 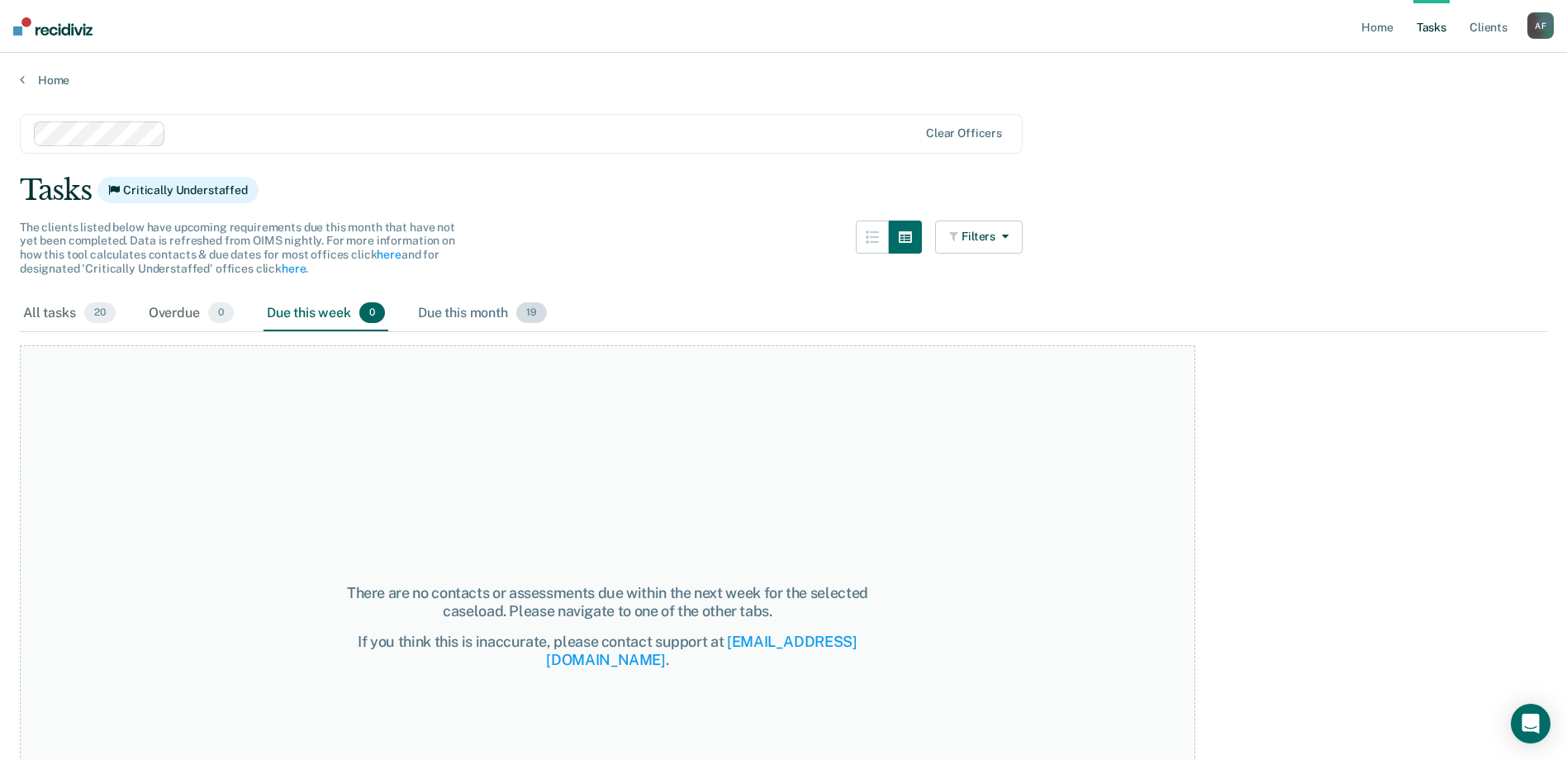 I want to click on img: Recidiviz, so click(x=53, y=26).